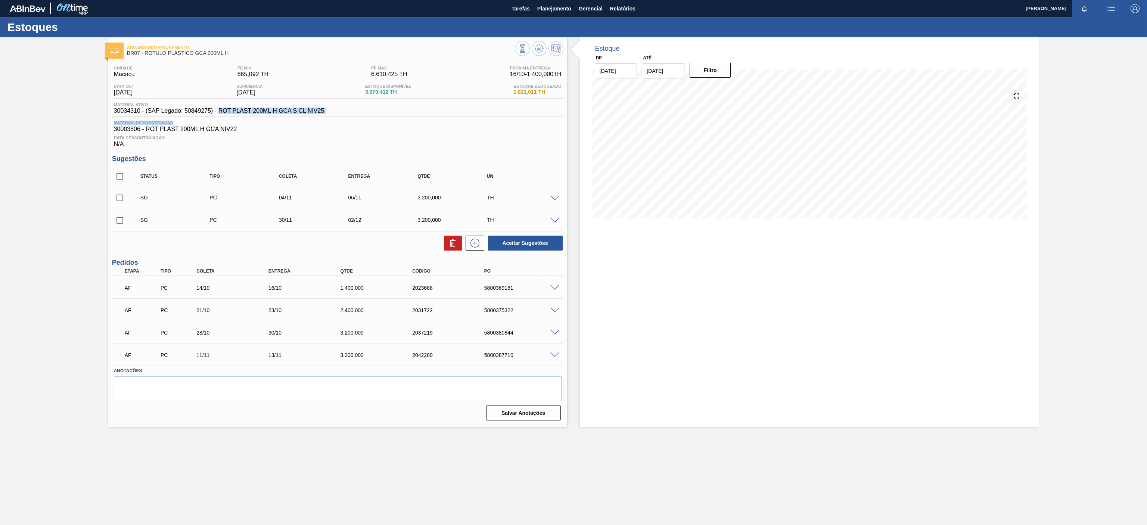 This screenshot has height=525, width=1147. Describe the element at coordinates (525, 176) in the screenshot. I see `div: UN` at that location.